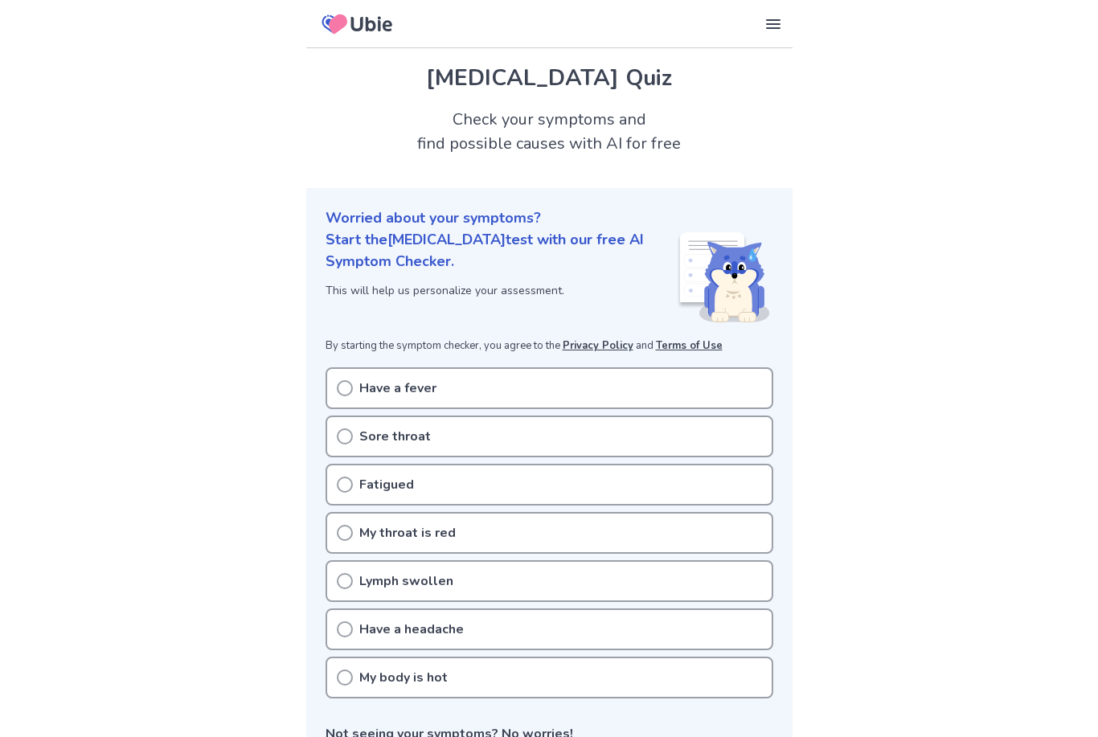 Image resolution: width=1098 pixels, height=737 pixels. What do you see at coordinates (549, 132) in the screenshot?
I see `h2: Check your symptoms and find possible causes with AI for free` at bounding box center [549, 132].